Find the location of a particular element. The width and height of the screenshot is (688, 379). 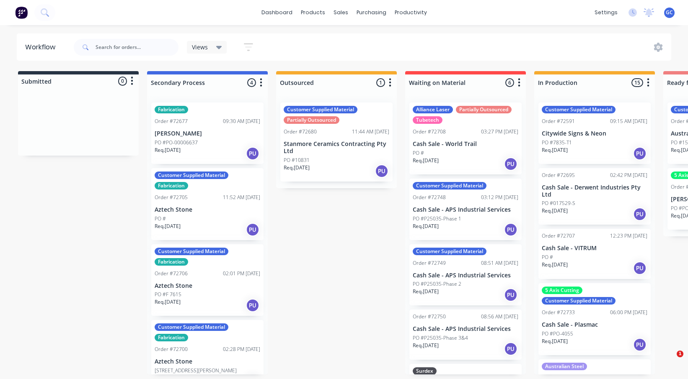

div: Order #72700 is located at coordinates (171, 350).